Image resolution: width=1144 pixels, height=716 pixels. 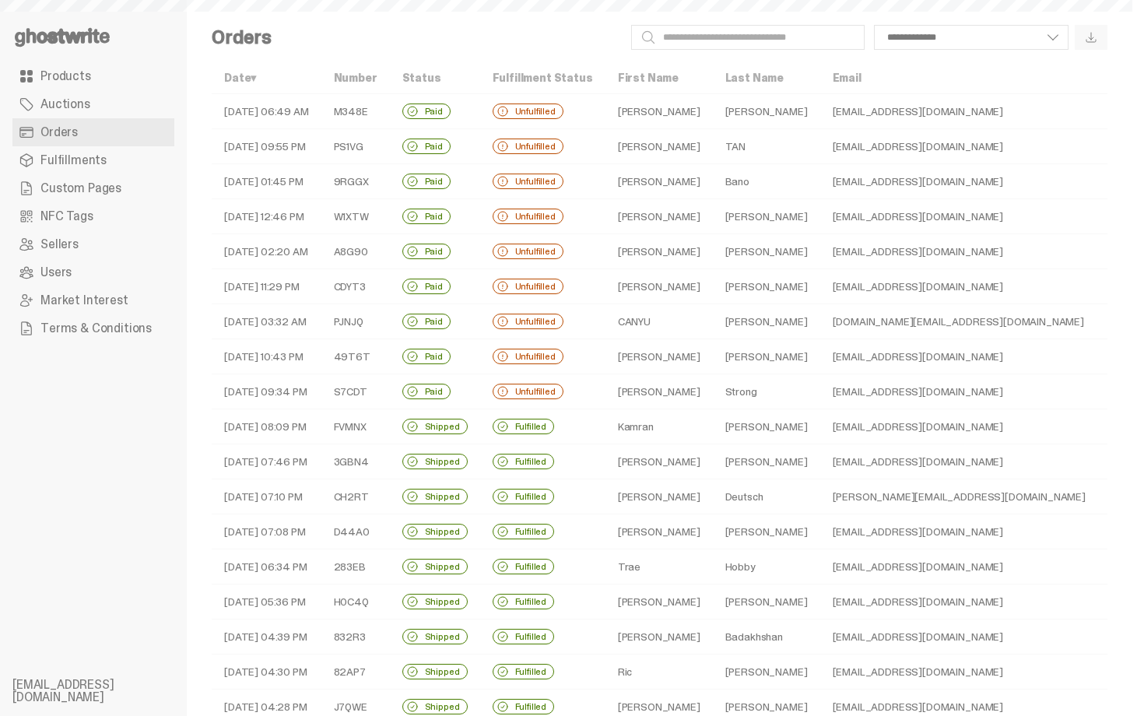 I want to click on td: W1XTW, so click(x=356, y=216).